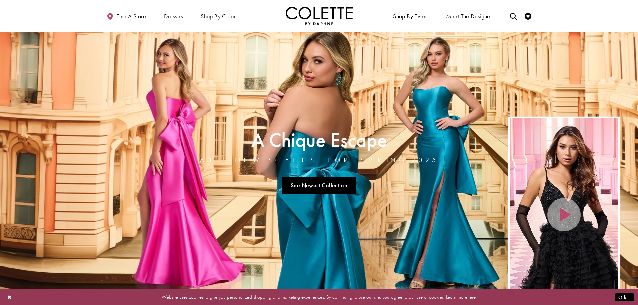 The image size is (638, 305). I want to click on a: here, so click(471, 297).